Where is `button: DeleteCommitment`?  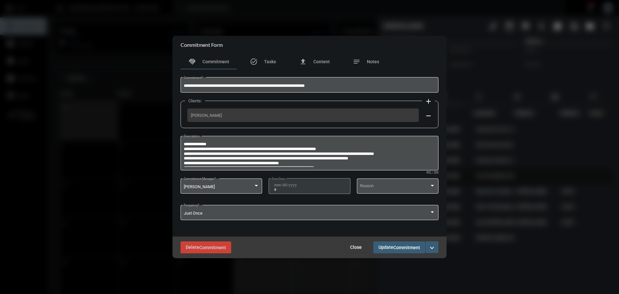 button: DeleteCommitment is located at coordinates (206, 247).